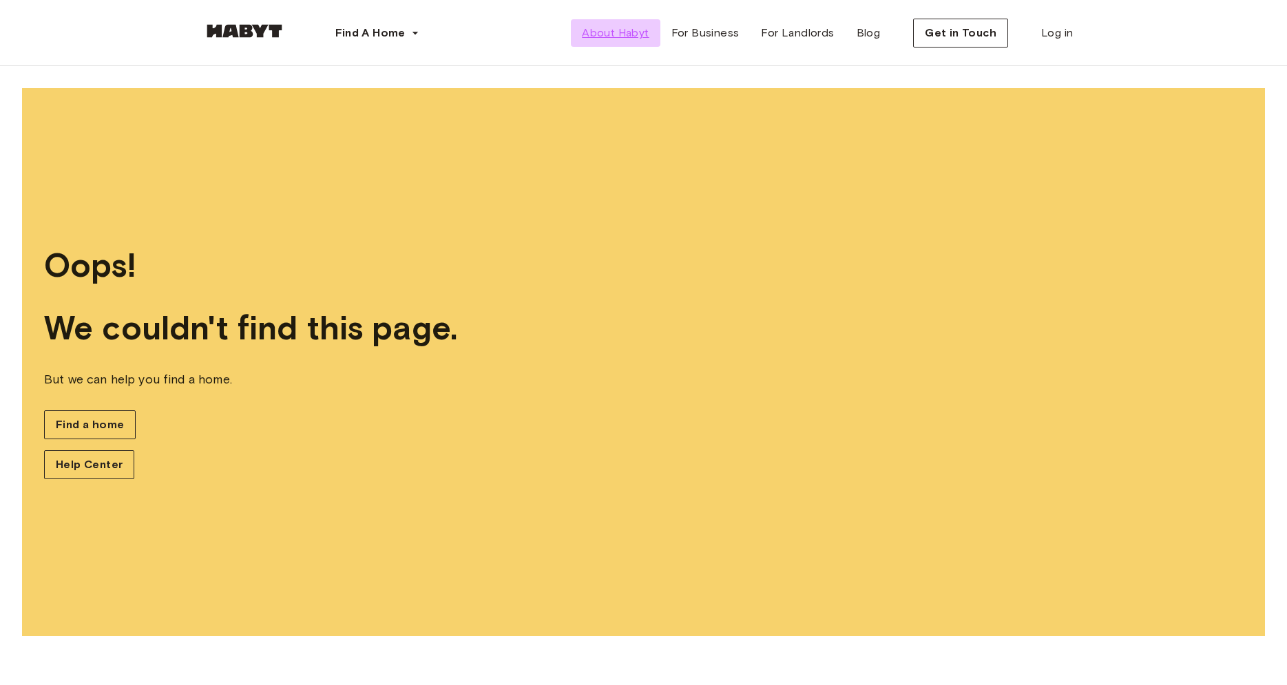  What do you see at coordinates (615, 33) in the screenshot?
I see `a: About Habyt` at bounding box center [615, 33].